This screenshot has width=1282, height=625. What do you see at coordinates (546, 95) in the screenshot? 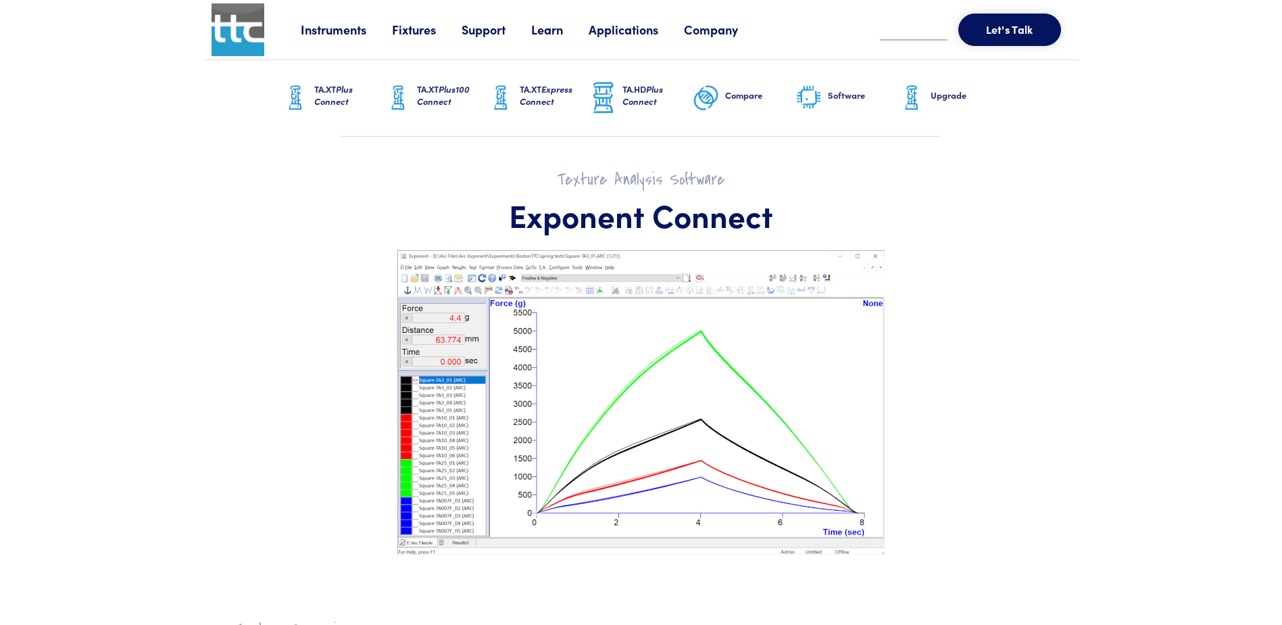
I see `span: Express Connect` at bounding box center [546, 95].